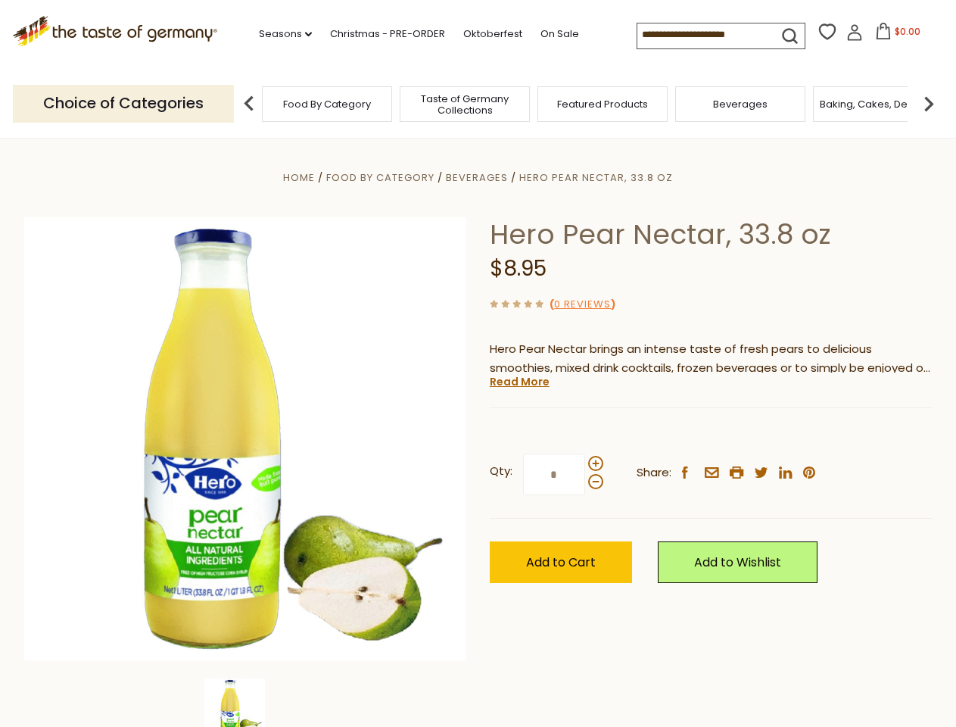  Describe the element at coordinates (388, 34) in the screenshot. I see `a: Christmas - PRE-ORDER` at that location.